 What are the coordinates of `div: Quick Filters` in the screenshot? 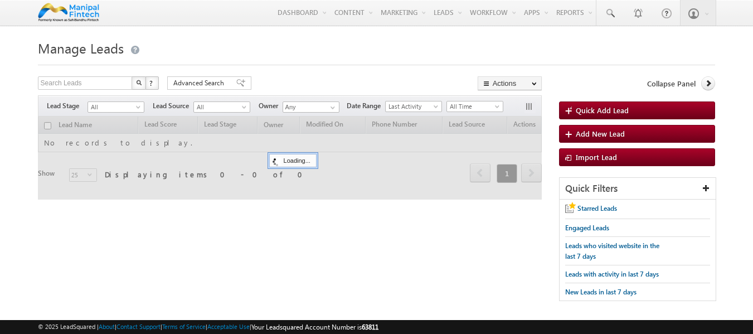 It's located at (637, 188).